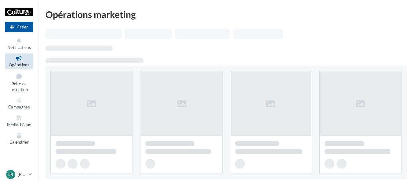 This screenshot has width=414, height=183. Describe the element at coordinates (19, 43) in the screenshot. I see `button: Notifications` at that location.